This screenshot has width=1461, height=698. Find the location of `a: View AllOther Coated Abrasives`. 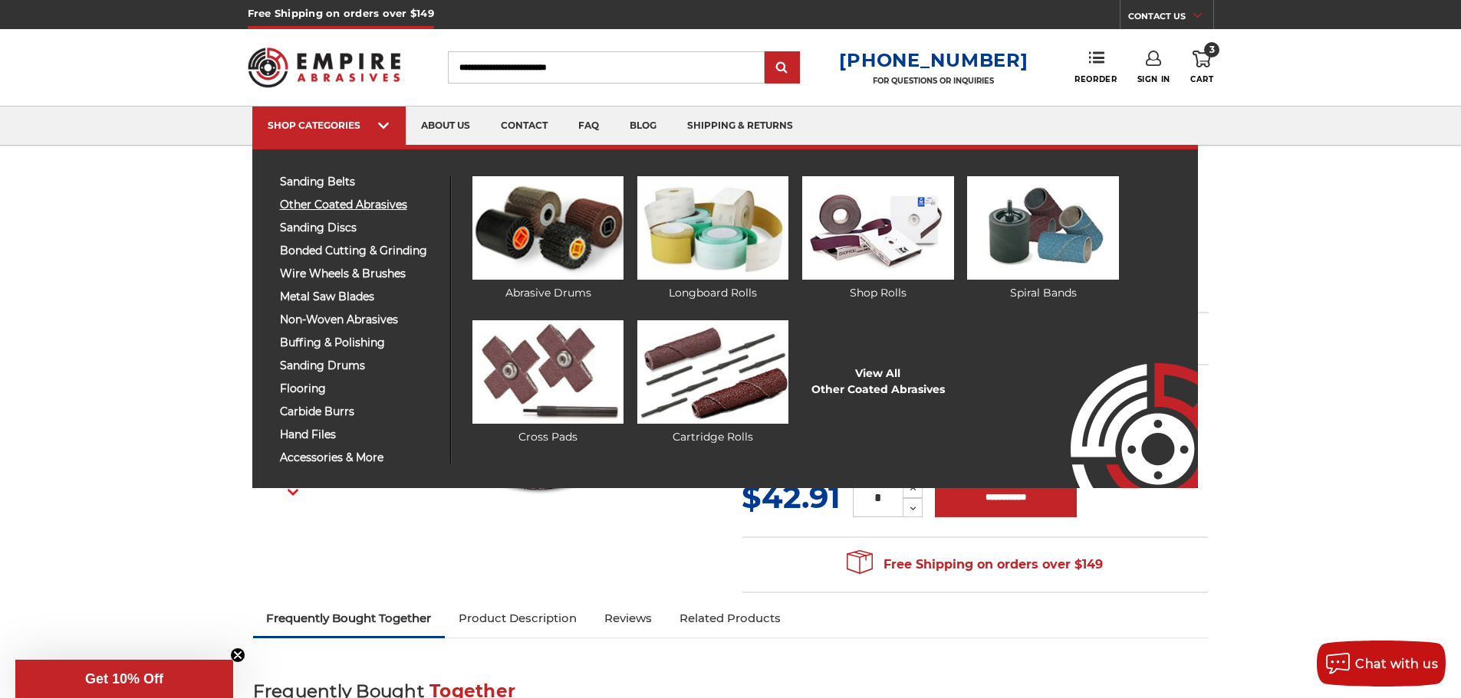

a: View AllOther Coated Abrasives is located at coordinates (878, 382).